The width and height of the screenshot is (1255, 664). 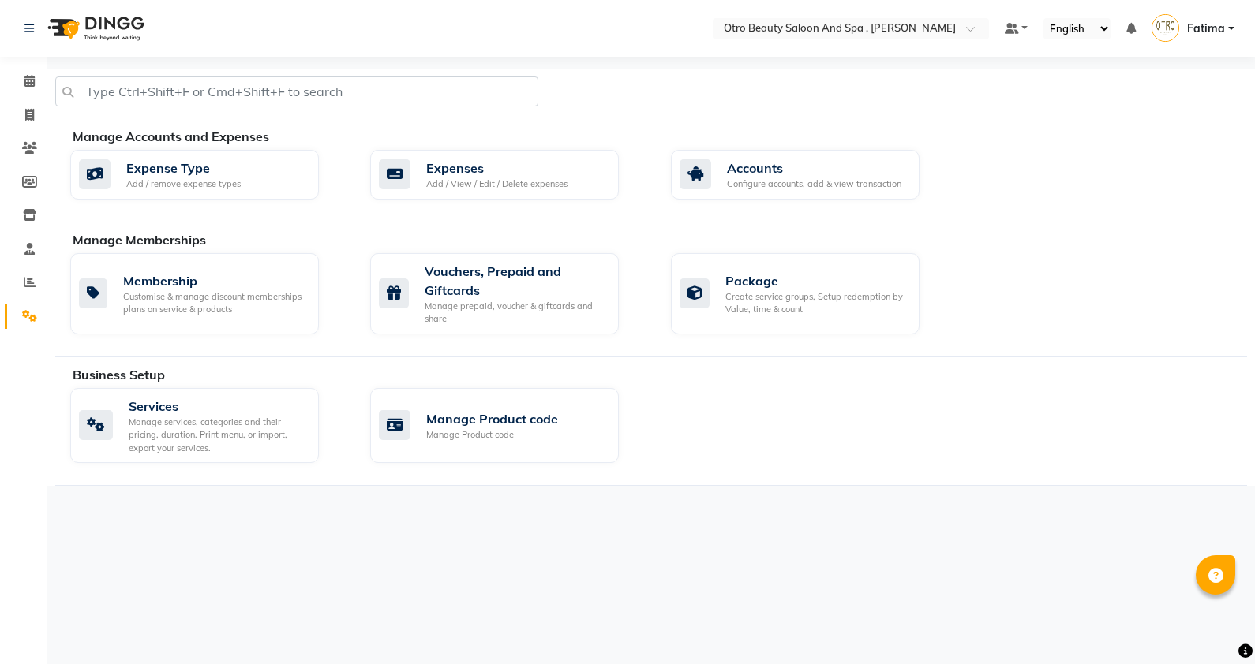 What do you see at coordinates (515, 281) in the screenshot?
I see `div: Vouchers, Prepaid and Giftcards` at bounding box center [515, 281].